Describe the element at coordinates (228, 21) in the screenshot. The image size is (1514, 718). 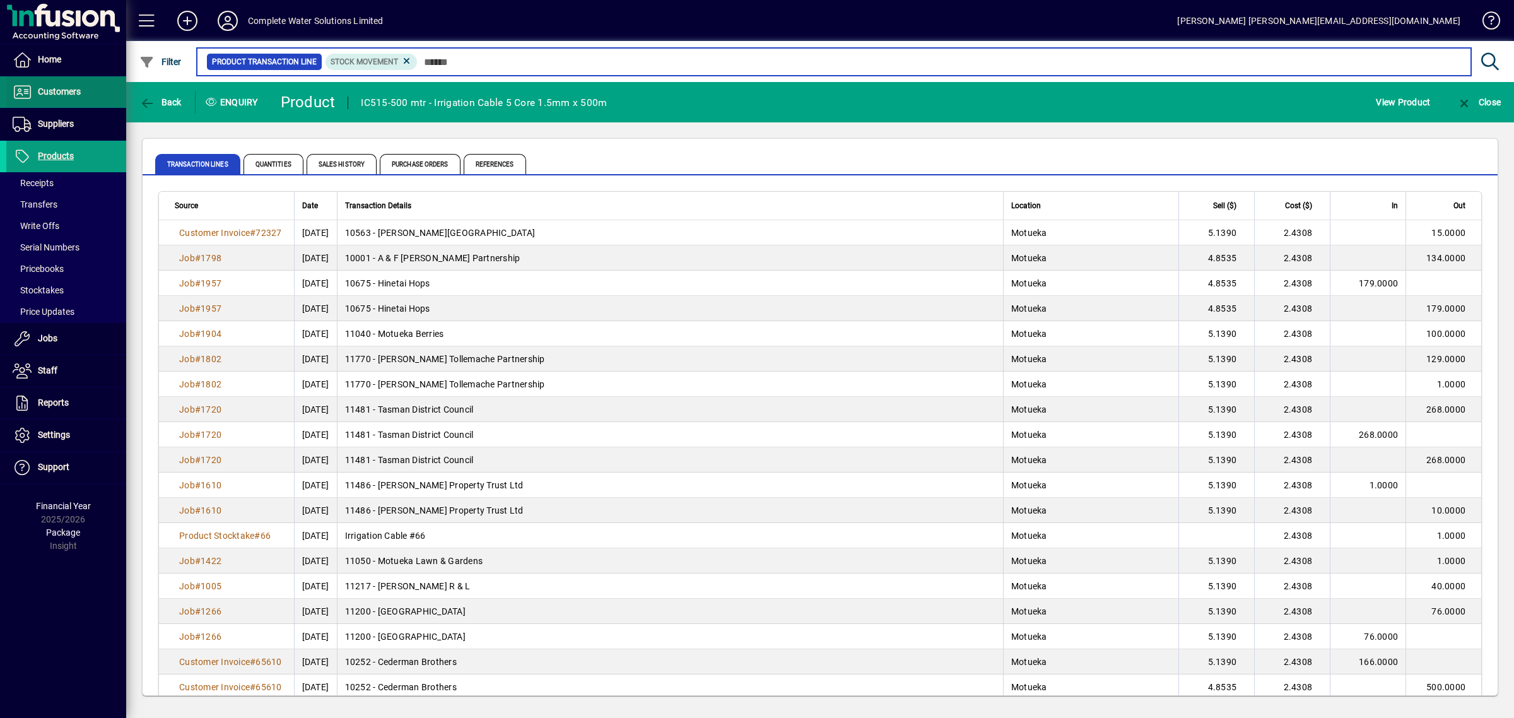
I see `button: Profile` at that location.